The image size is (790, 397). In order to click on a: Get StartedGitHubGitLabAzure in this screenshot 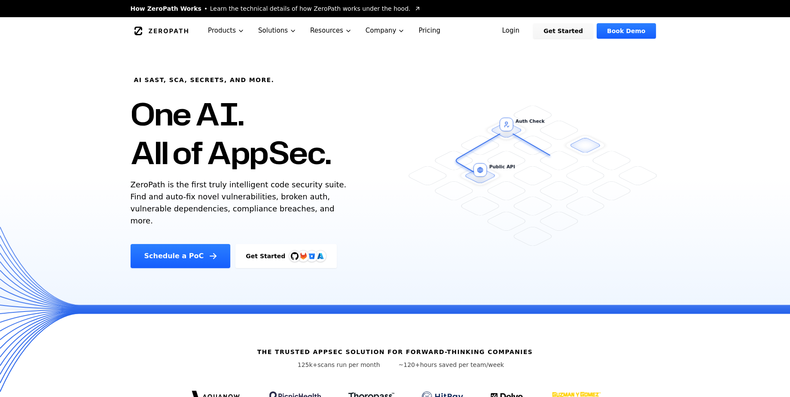, I will do `click(286, 256)`.